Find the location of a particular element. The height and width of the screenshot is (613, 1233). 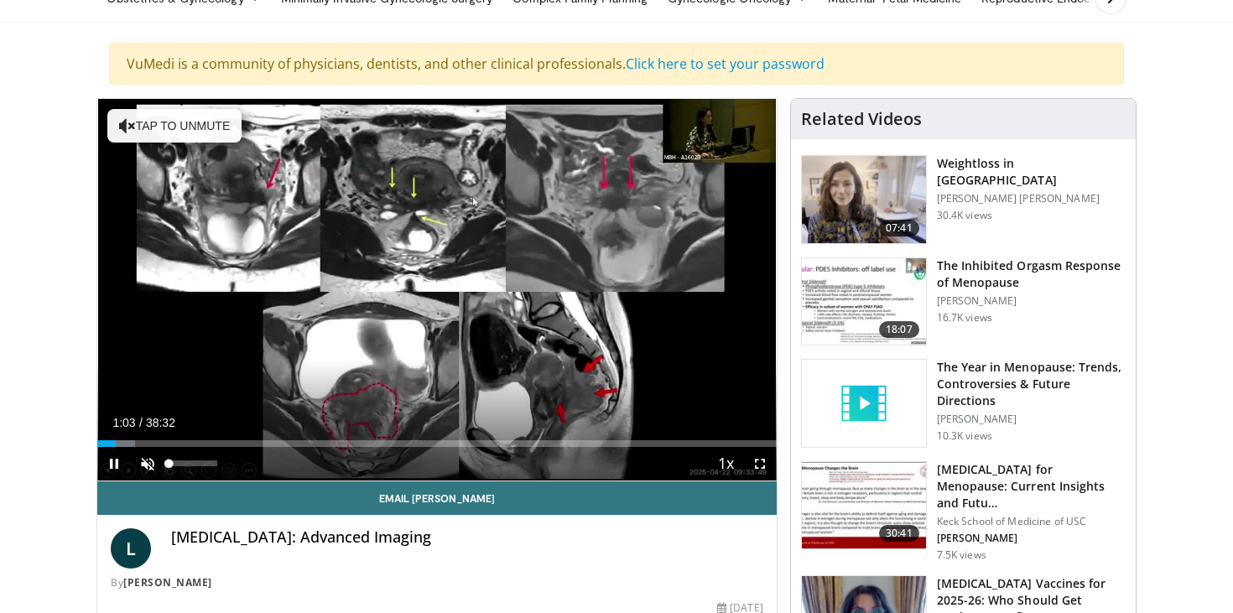

span: 30:41 is located at coordinates (899, 533).